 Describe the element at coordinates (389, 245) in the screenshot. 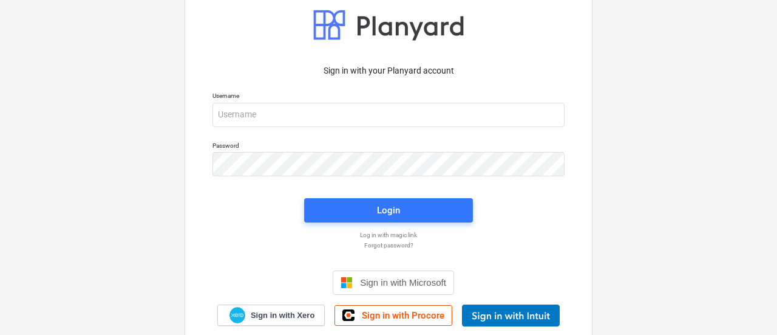

I see `p: Forgot password?` at that location.